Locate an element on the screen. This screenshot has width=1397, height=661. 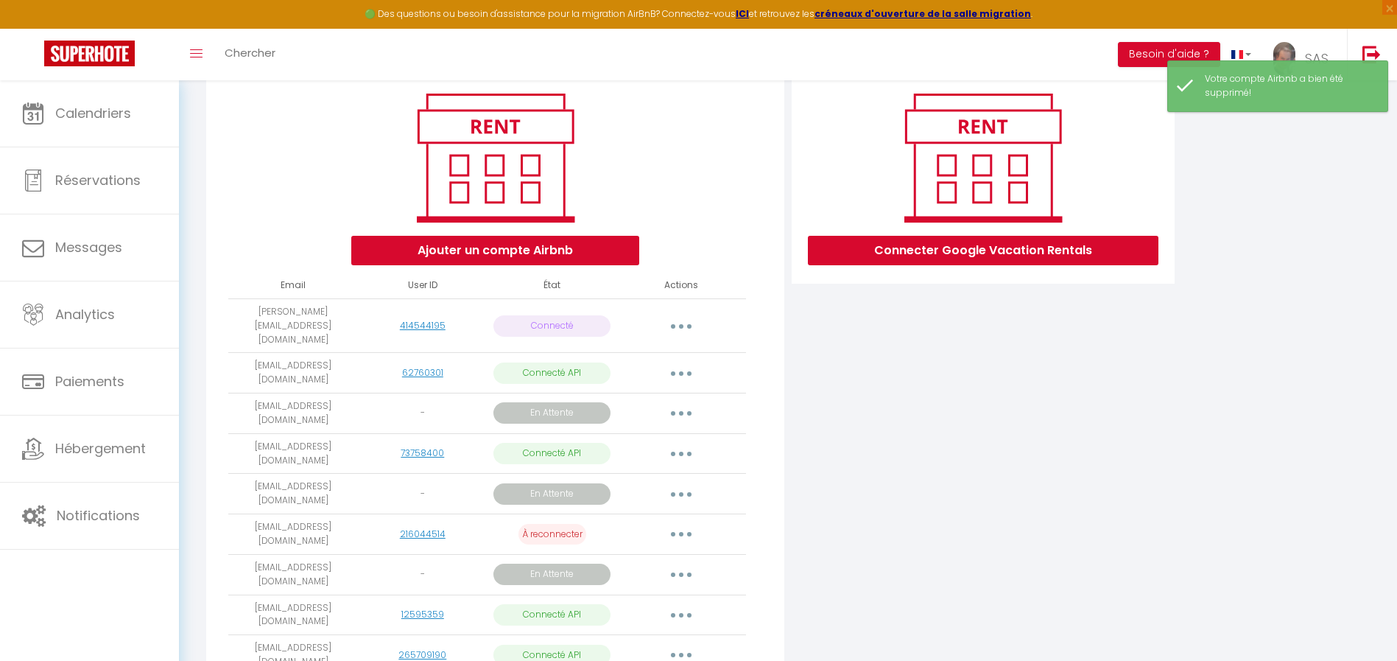
a: 62760301 is located at coordinates (423, 372).